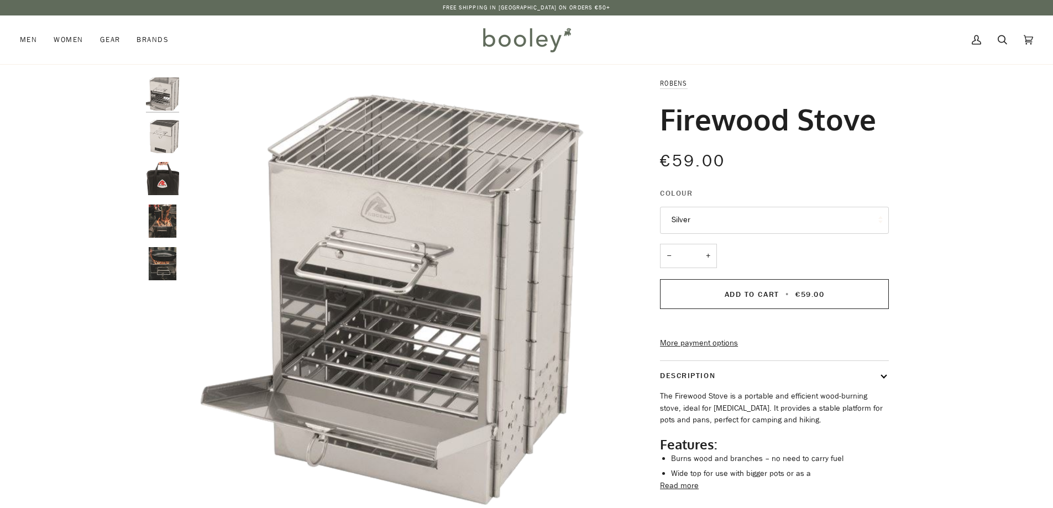  What do you see at coordinates (780, 474) in the screenshot?
I see `li: Wide top for use with bigger pots or as a` at bounding box center [780, 474].